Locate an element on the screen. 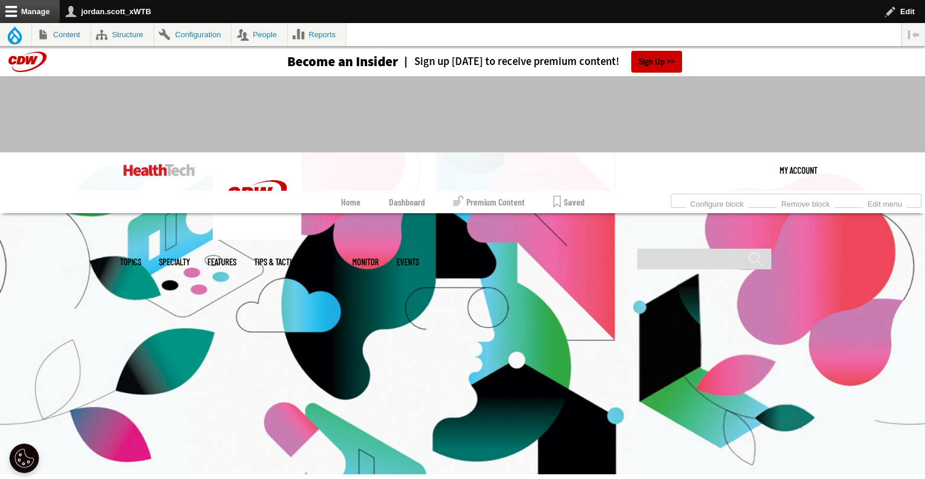 The image size is (925, 479). a: Become an Insider is located at coordinates (320, 61).